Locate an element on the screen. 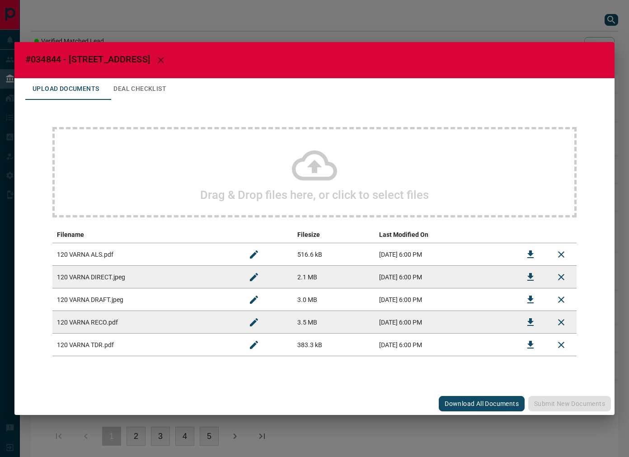  td: 3.0 MB is located at coordinates (333, 300).